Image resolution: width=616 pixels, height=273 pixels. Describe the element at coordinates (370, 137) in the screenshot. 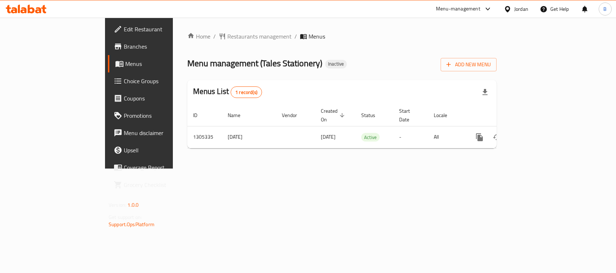

I see `span: Active` at that location.